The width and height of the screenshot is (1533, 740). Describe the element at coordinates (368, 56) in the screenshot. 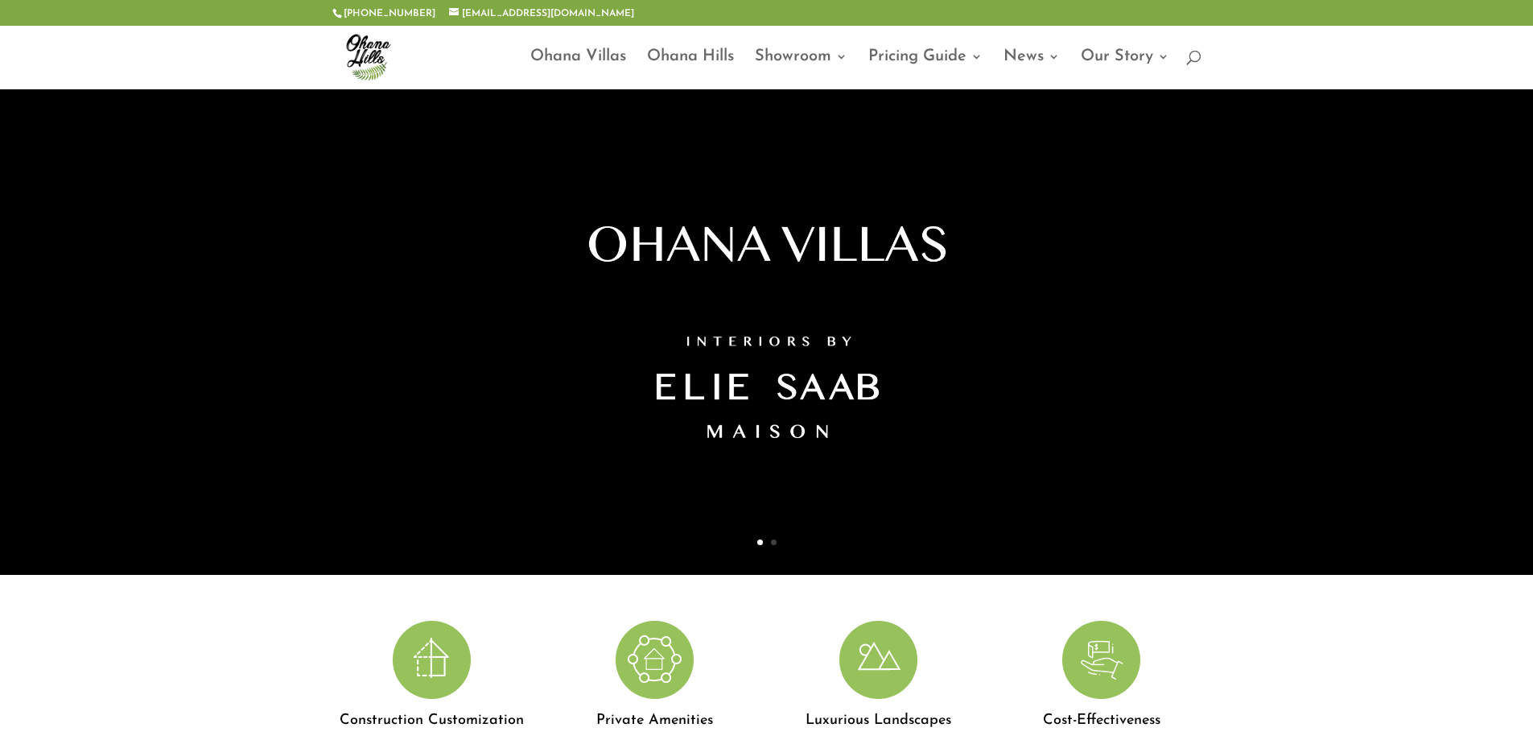

I see `img: ohana-hills` at that location.